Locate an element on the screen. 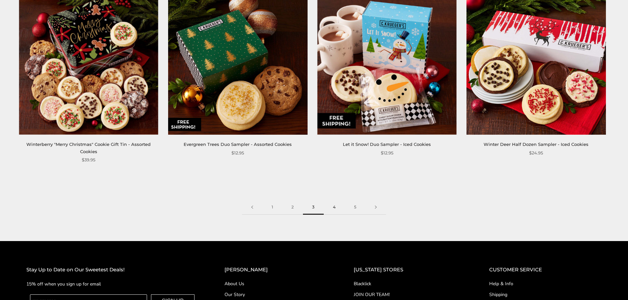 This screenshot has height=300, width=628. a: Winterberry "Merry Christmas" Cookie Gift Tin - Assorted Cookies is located at coordinates (88, 148).